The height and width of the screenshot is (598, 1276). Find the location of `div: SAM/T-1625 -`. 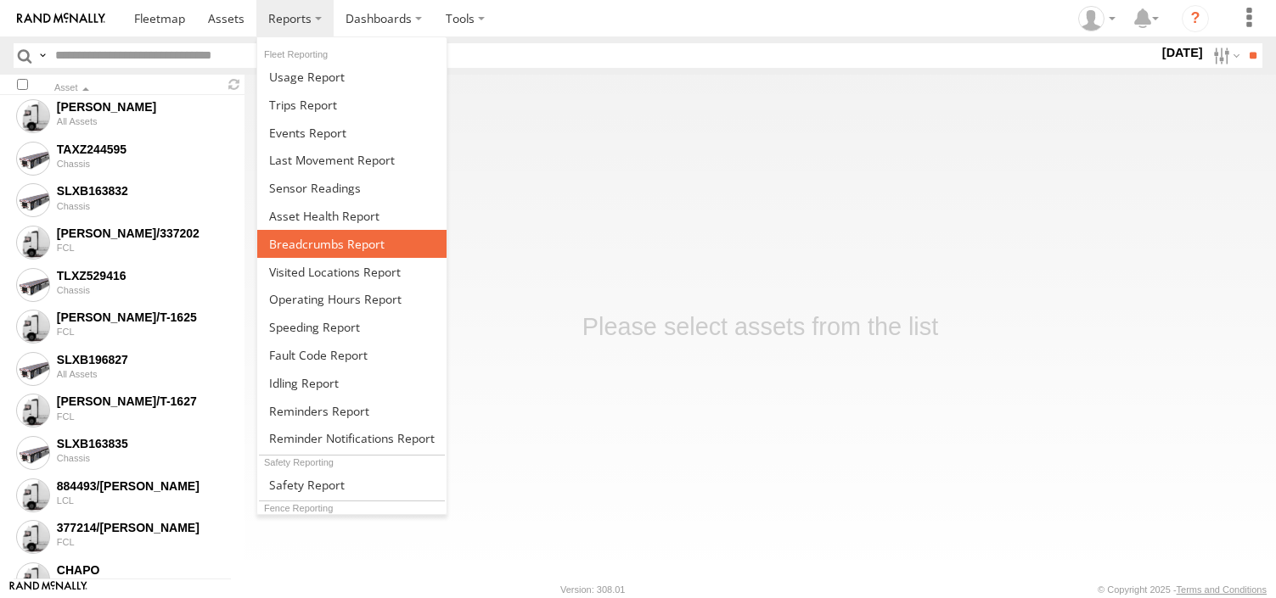

div: SAM/T-1625 - is located at coordinates (143, 317).